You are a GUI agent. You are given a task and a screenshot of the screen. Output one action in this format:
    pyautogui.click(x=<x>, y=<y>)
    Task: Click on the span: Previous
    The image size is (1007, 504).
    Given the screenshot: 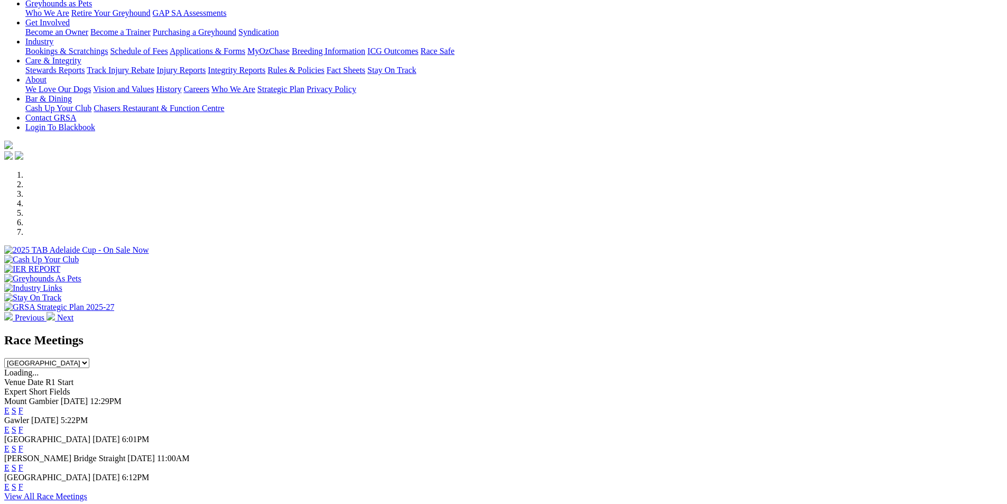 What is the action you would take?
    pyautogui.click(x=30, y=317)
    